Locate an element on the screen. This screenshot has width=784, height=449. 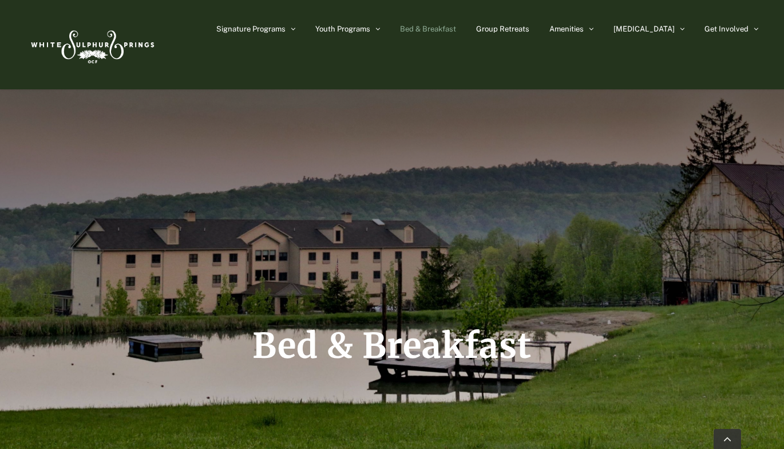
span: Youth Programs is located at coordinates (343, 29).